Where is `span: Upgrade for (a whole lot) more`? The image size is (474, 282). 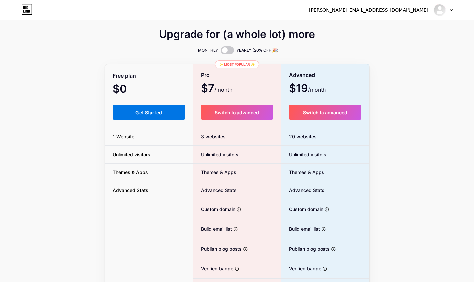
span: Upgrade for (a whole lot) more is located at coordinates (237, 34).